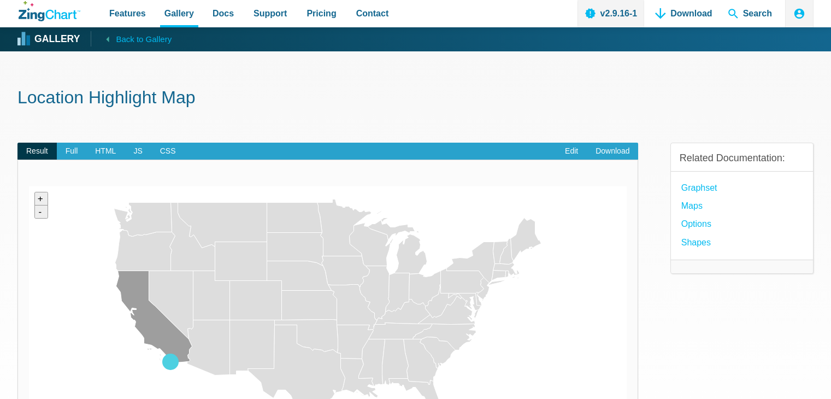  Describe the element at coordinates (572, 151) in the screenshot. I see `a: Edit` at that location.